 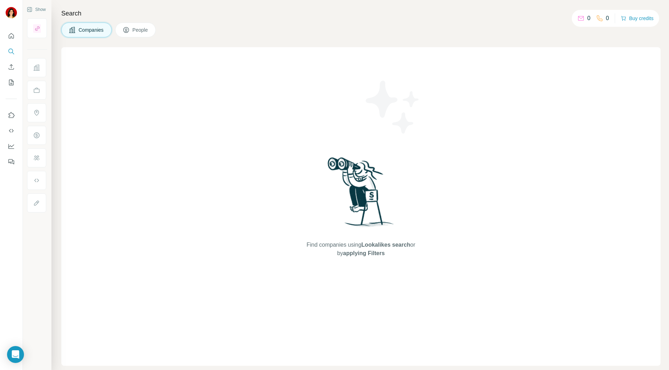 I want to click on img: Surfe Illustration - Stars, so click(x=393, y=107).